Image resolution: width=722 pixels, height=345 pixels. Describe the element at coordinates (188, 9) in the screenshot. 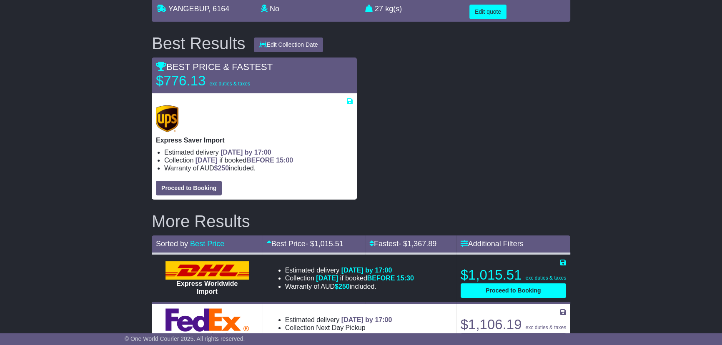

I see `span: YANGEBUP` at that location.